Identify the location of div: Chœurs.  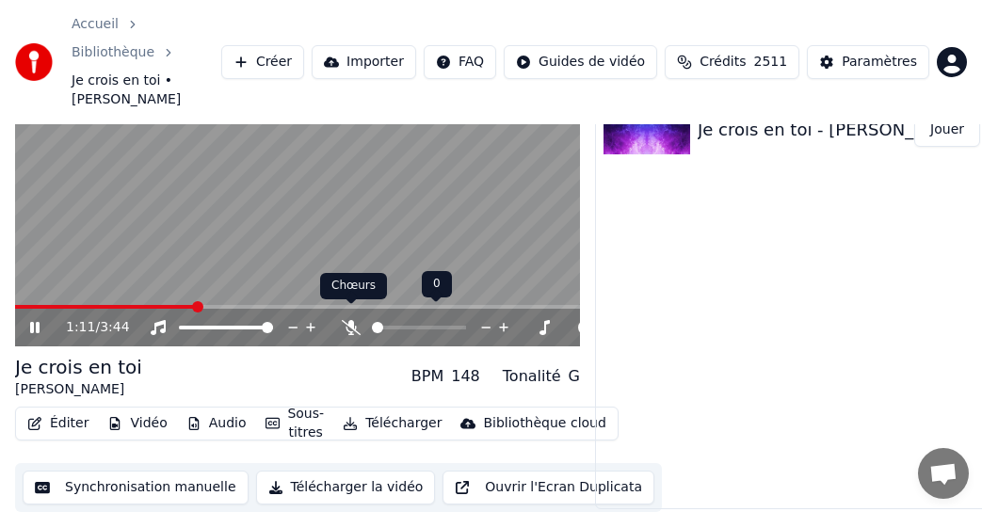
(353, 286).